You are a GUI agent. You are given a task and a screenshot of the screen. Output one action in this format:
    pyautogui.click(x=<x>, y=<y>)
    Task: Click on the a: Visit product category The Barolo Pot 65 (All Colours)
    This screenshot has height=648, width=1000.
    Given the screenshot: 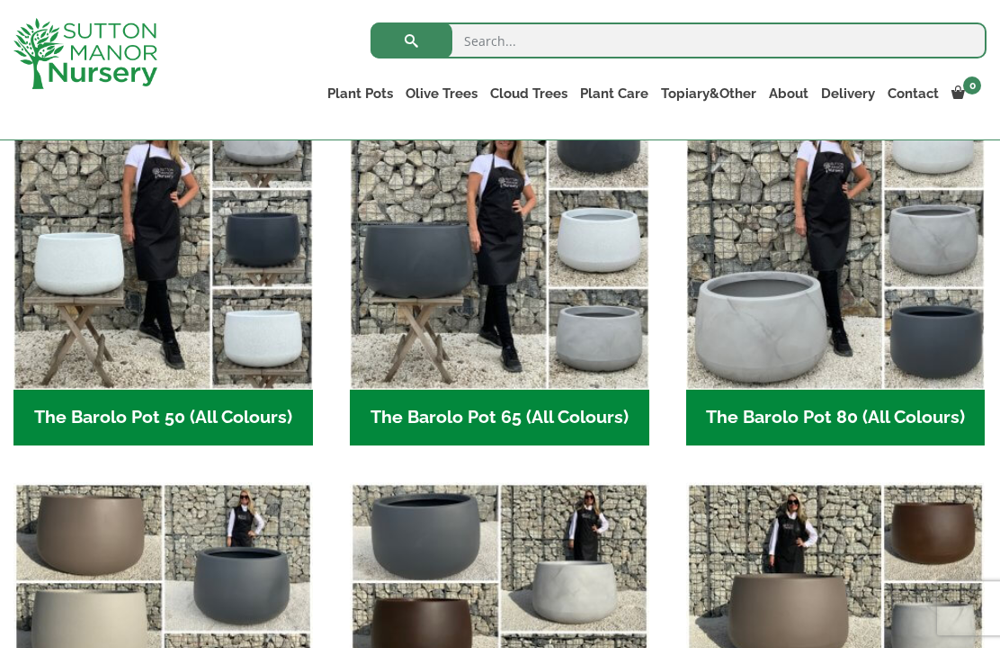 What is the action you would take?
    pyautogui.click(x=499, y=267)
    